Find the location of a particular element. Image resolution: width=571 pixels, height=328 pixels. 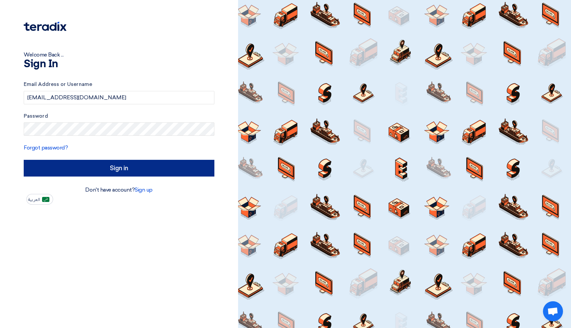

h1: Sign In is located at coordinates (119, 64).